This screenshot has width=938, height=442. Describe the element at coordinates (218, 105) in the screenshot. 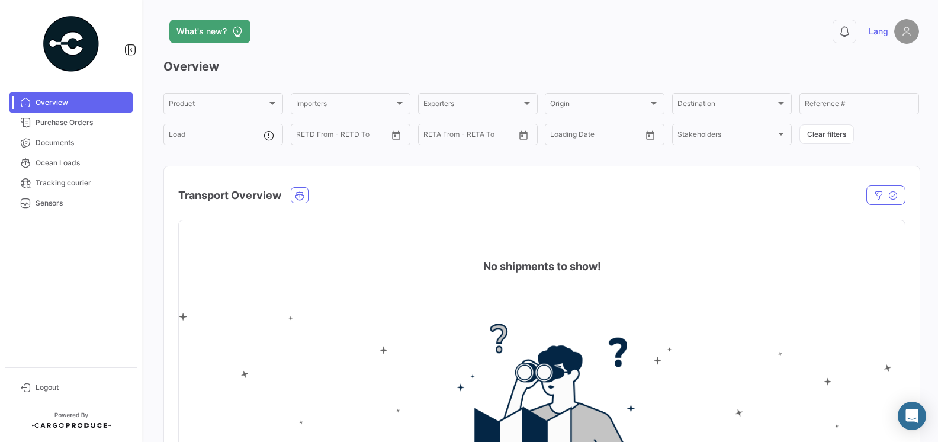

I see `span: Product` at that location.